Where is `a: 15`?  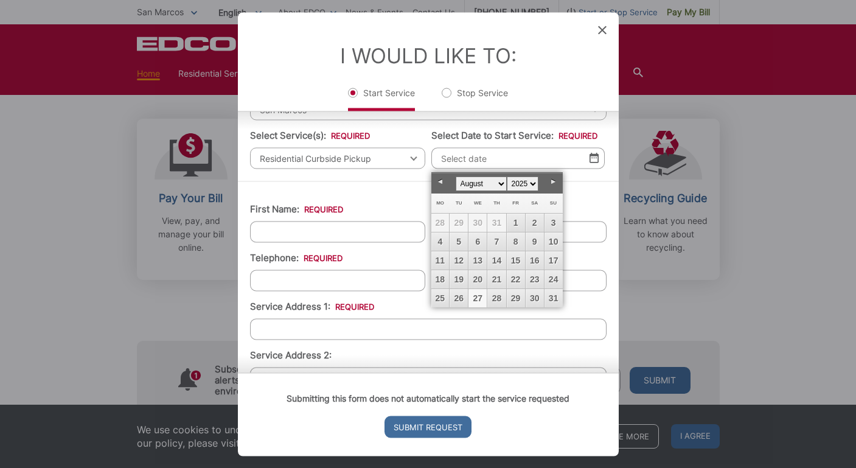 a: 15 is located at coordinates (516, 260).